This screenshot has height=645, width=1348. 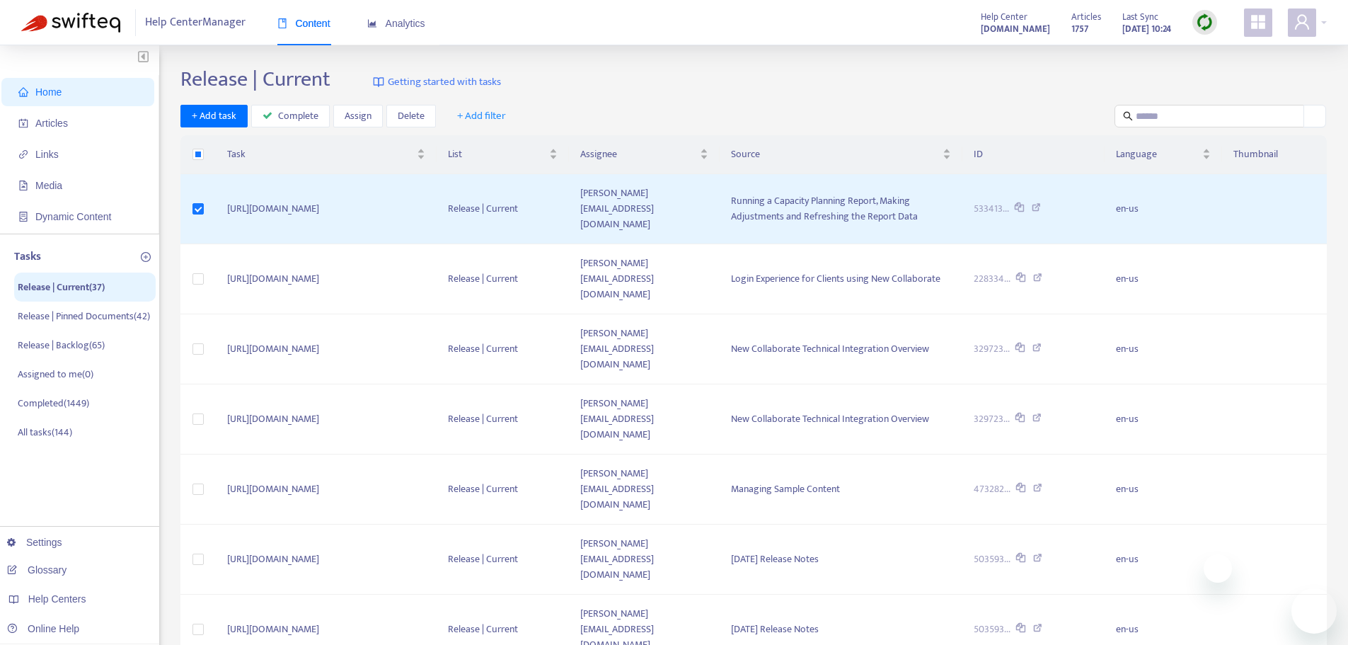 I want to click on span: Assignee, so click(x=638, y=154).